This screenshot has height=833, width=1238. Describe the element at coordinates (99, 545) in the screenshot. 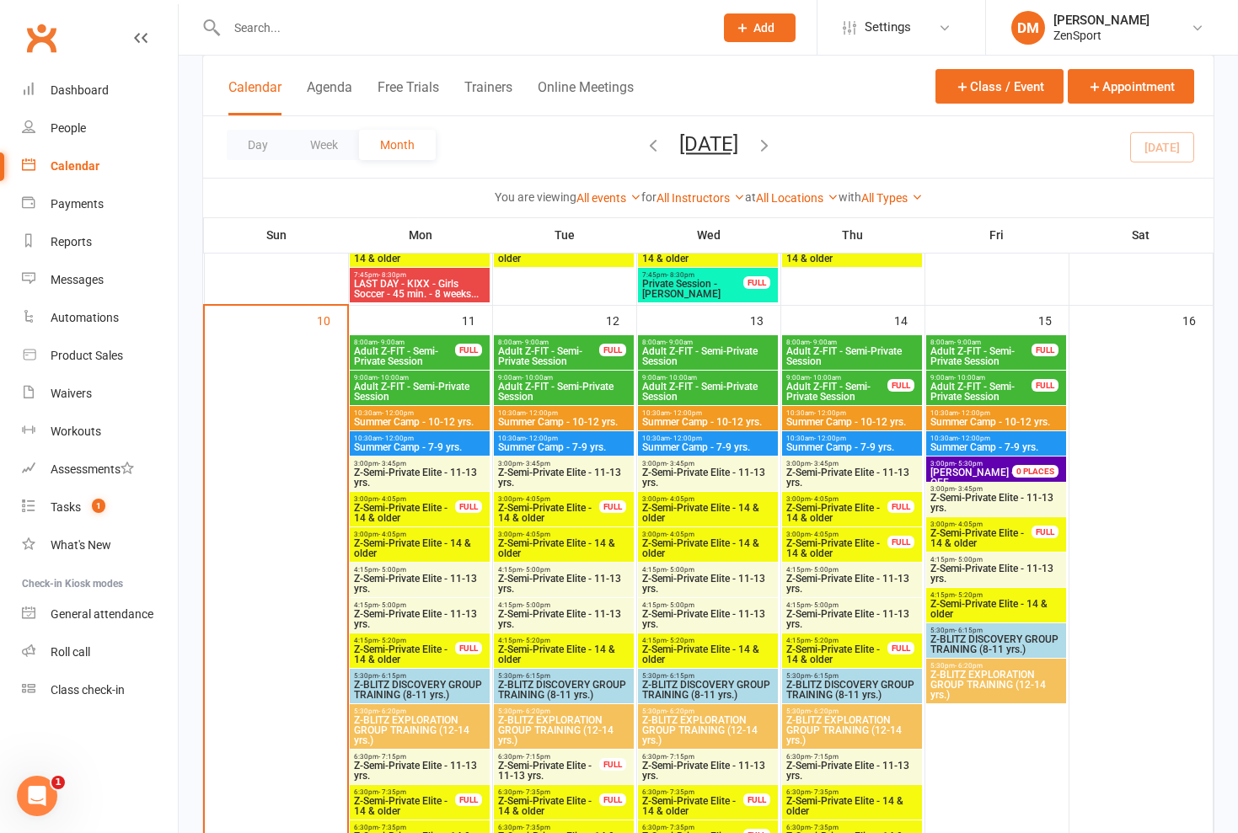

I see `a: What's New` at that location.